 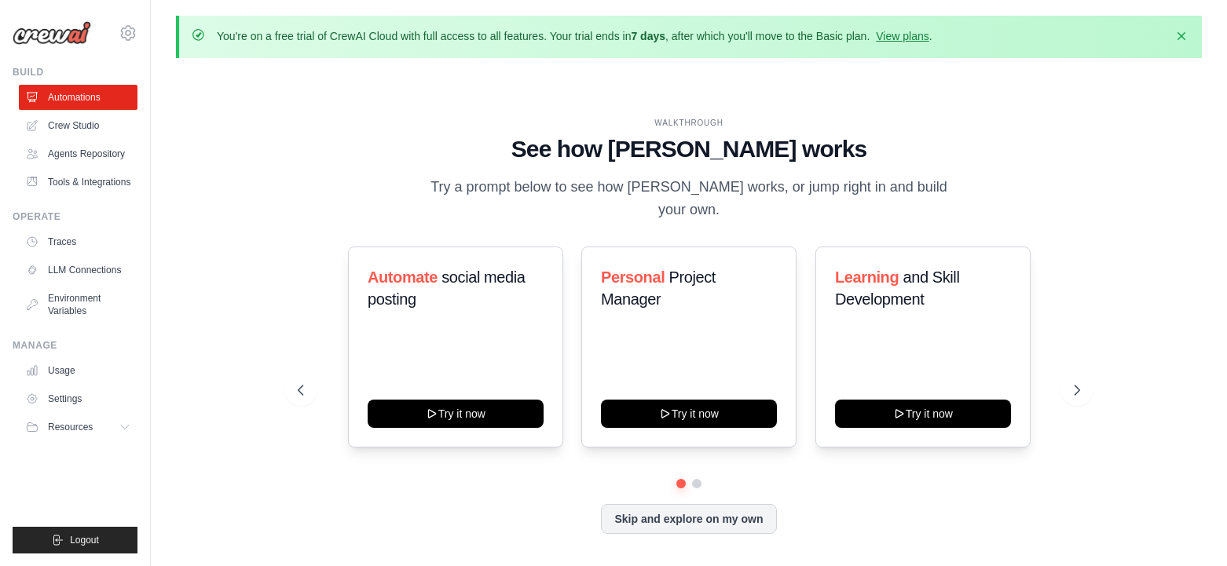 I want to click on div: Manage, so click(x=75, y=345).